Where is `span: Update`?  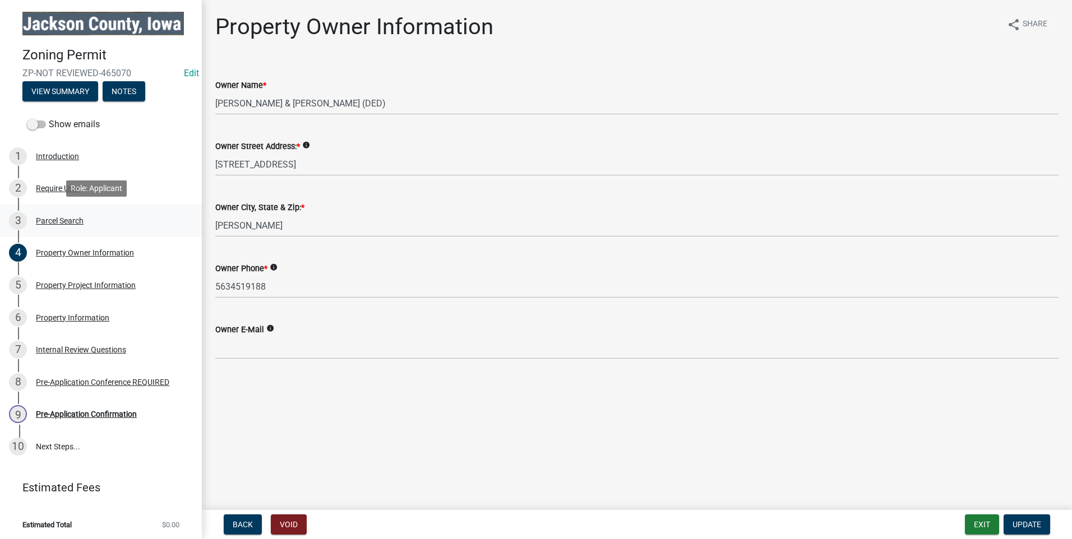 span: Update is located at coordinates (1027, 525).